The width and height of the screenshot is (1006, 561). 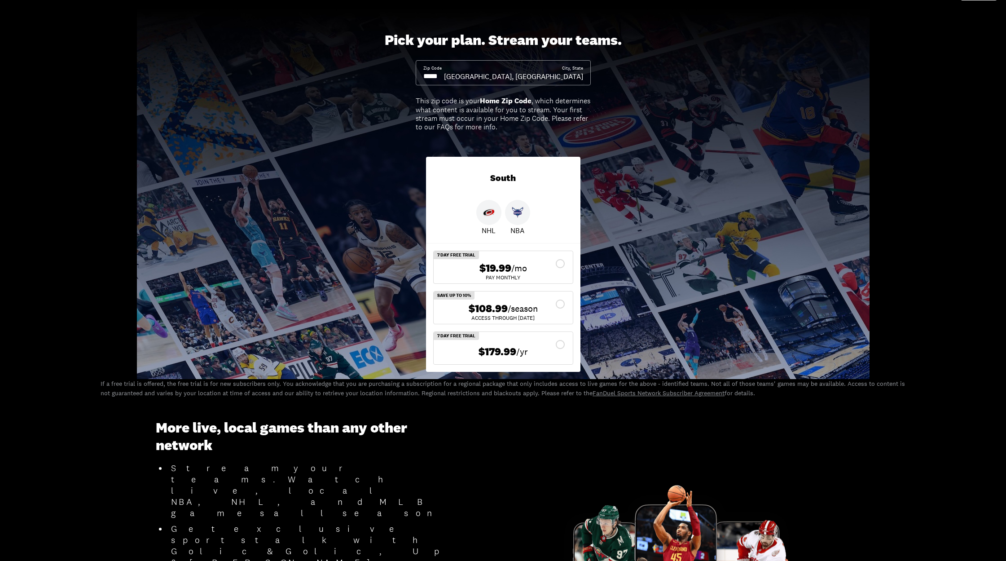 I want to click on div: South, so click(x=503, y=178).